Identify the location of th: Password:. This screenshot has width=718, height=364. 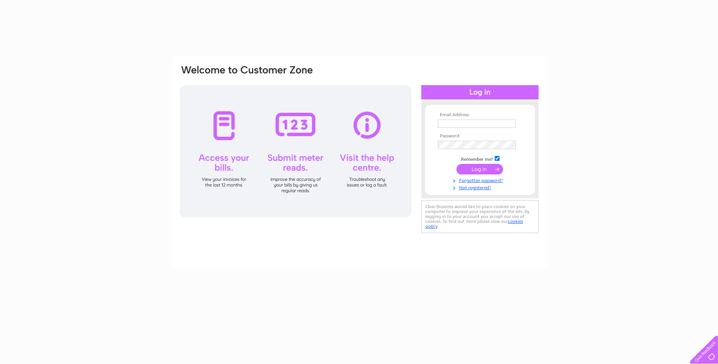
(480, 136).